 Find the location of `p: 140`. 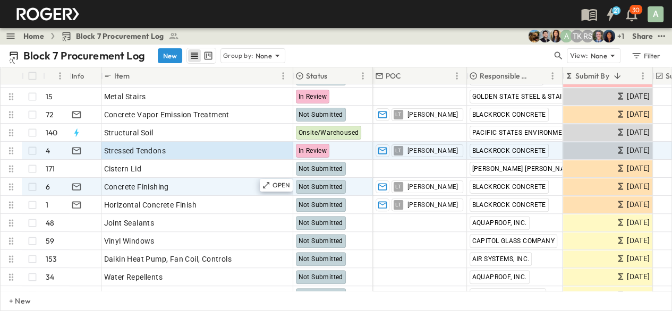

p: 140 is located at coordinates (52, 133).